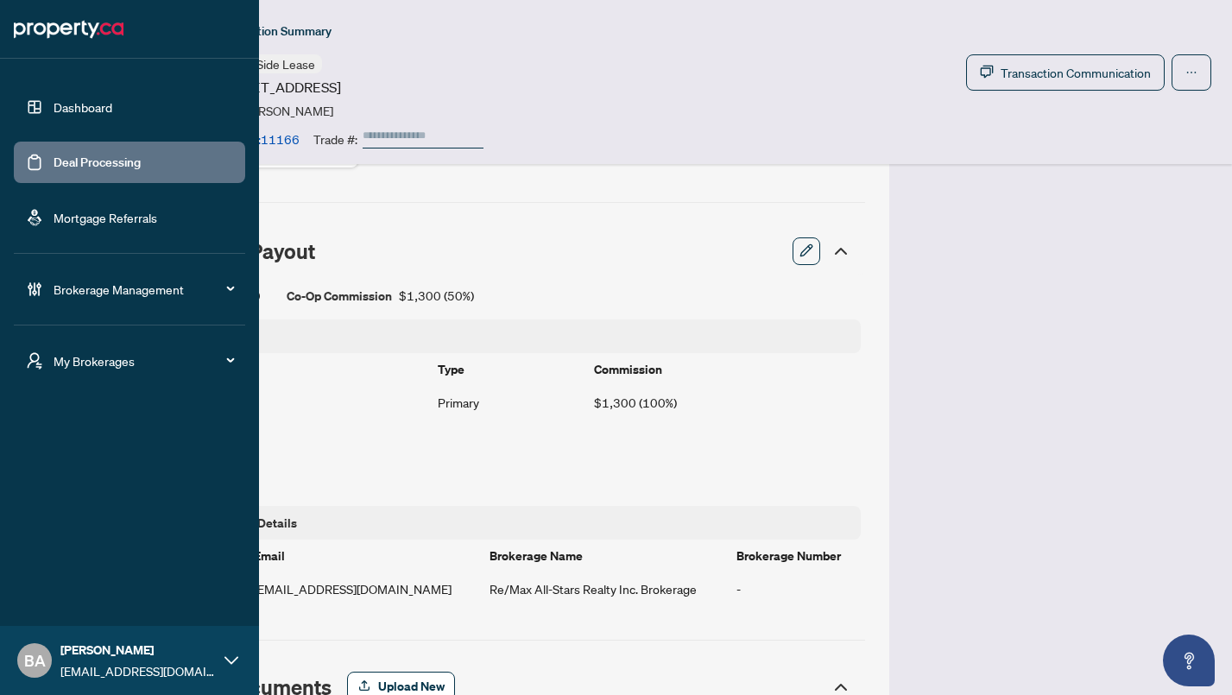  Describe the element at coordinates (509, 402) in the screenshot. I see `td: Primary` at that location.